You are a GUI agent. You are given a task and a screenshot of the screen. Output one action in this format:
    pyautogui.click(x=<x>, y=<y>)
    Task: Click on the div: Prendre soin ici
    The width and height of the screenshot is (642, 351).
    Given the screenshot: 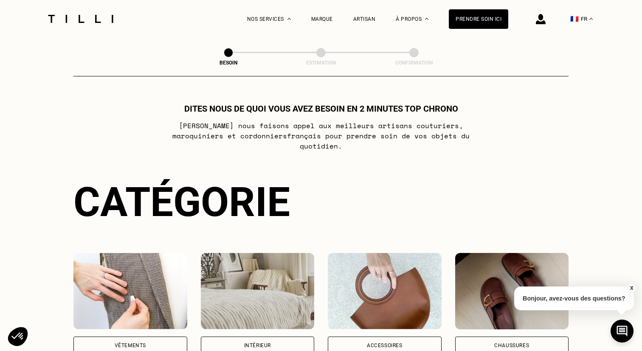 What is the action you would take?
    pyautogui.click(x=479, y=19)
    